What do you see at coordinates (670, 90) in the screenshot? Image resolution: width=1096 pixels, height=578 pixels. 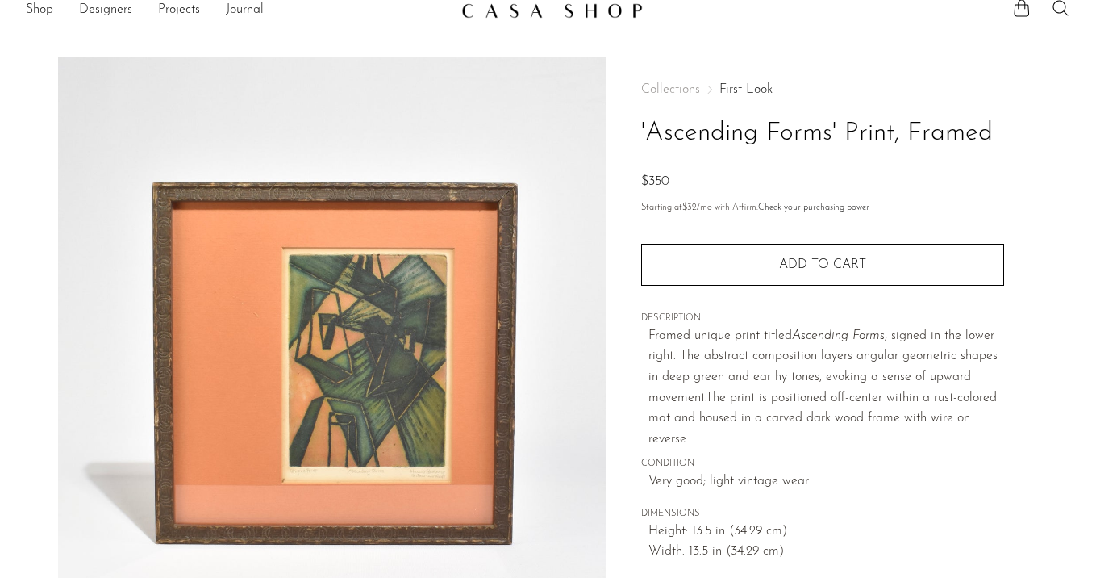 I see `span: Collections` at bounding box center [670, 90].